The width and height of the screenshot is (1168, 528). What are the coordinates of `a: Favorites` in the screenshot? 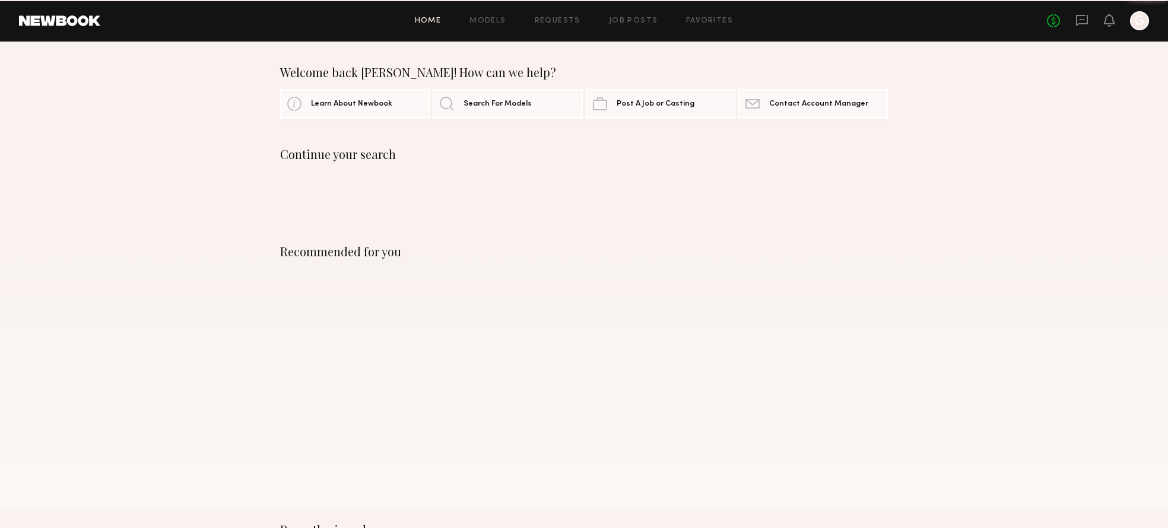 It's located at (709, 21).